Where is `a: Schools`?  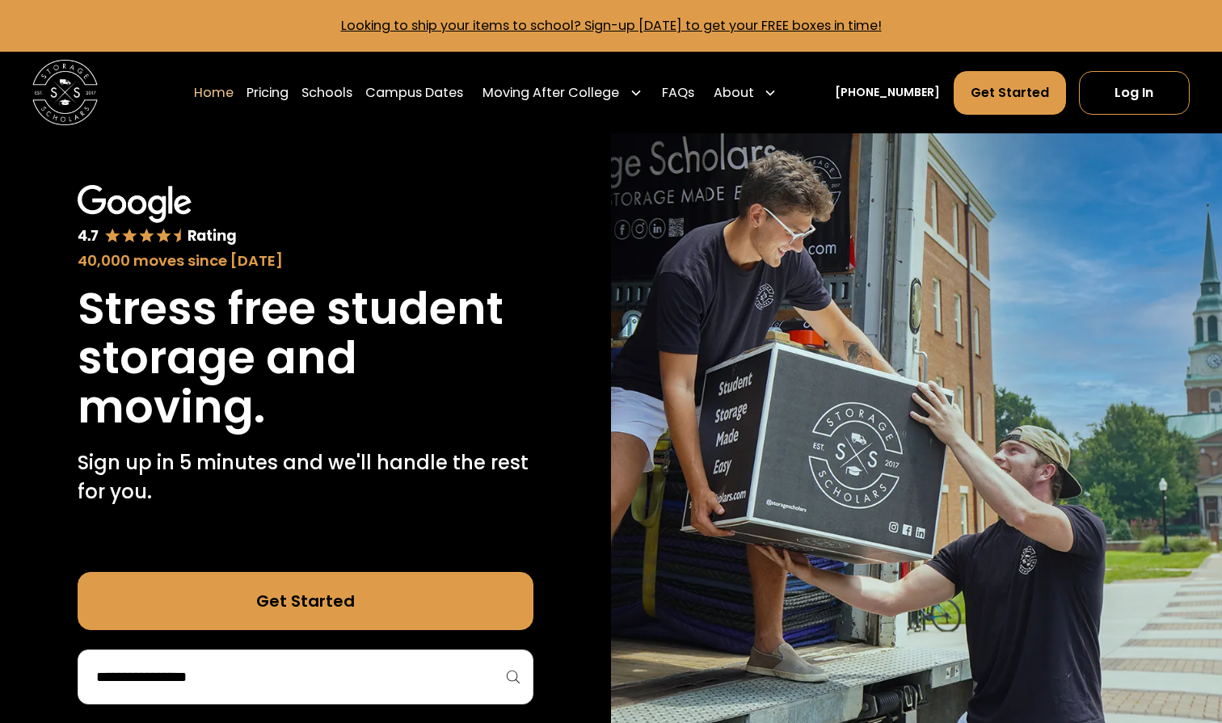
a: Schools is located at coordinates (327, 93).